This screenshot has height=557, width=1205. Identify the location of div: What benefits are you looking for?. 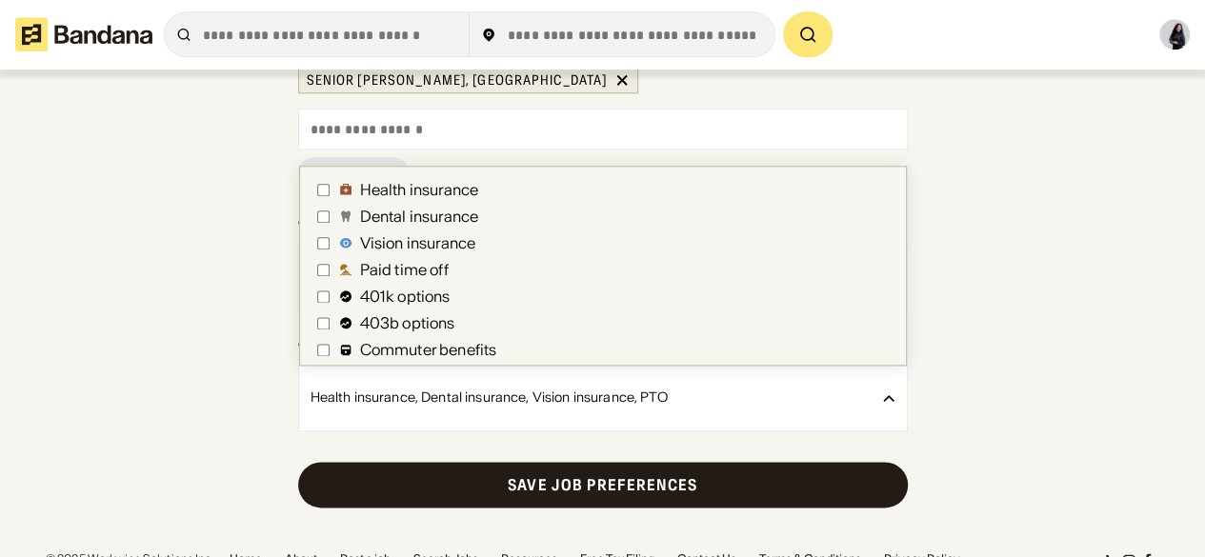
(603, 349).